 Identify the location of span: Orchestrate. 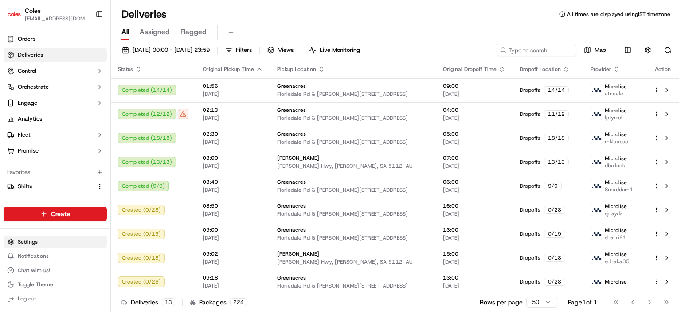
(33, 87).